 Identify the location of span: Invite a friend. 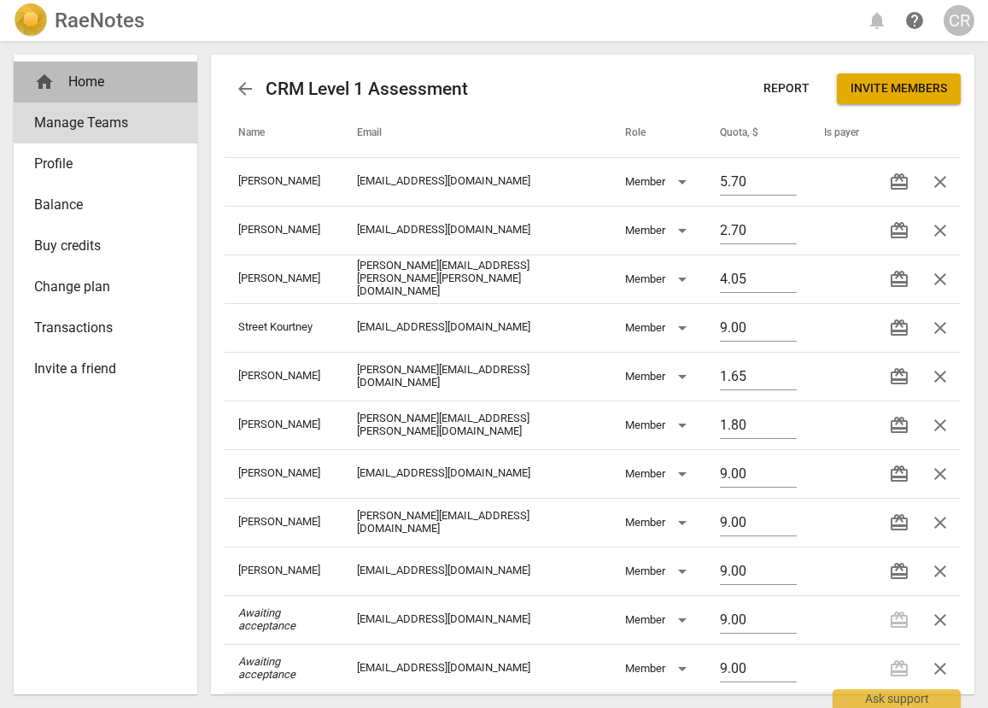
(98, 369).